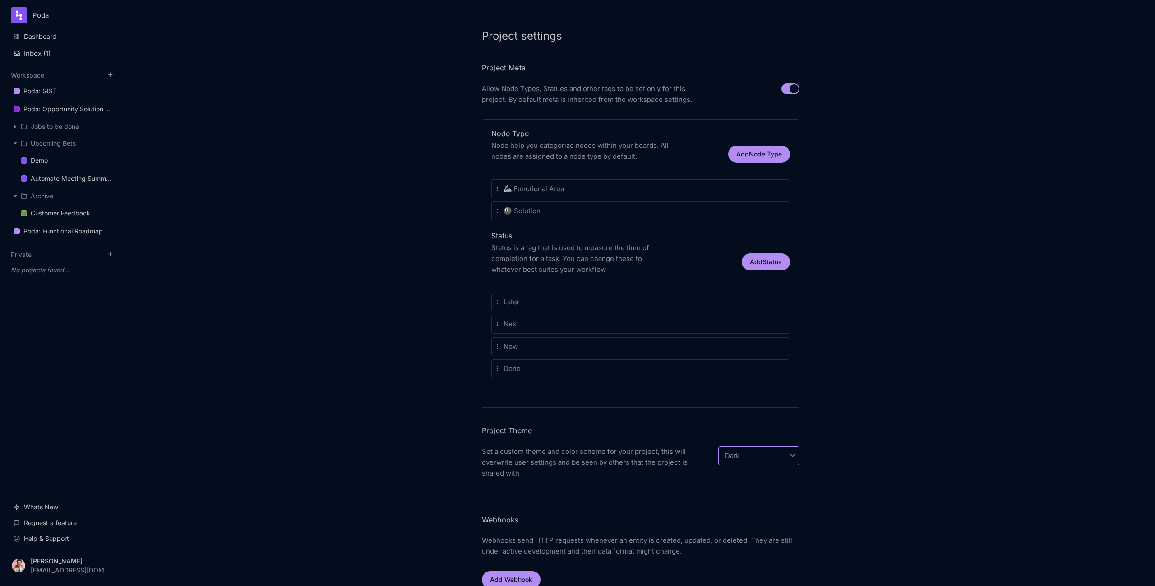 This screenshot has height=586, width=1155. I want to click on a: Automate Meeting Summaries, so click(66, 179).